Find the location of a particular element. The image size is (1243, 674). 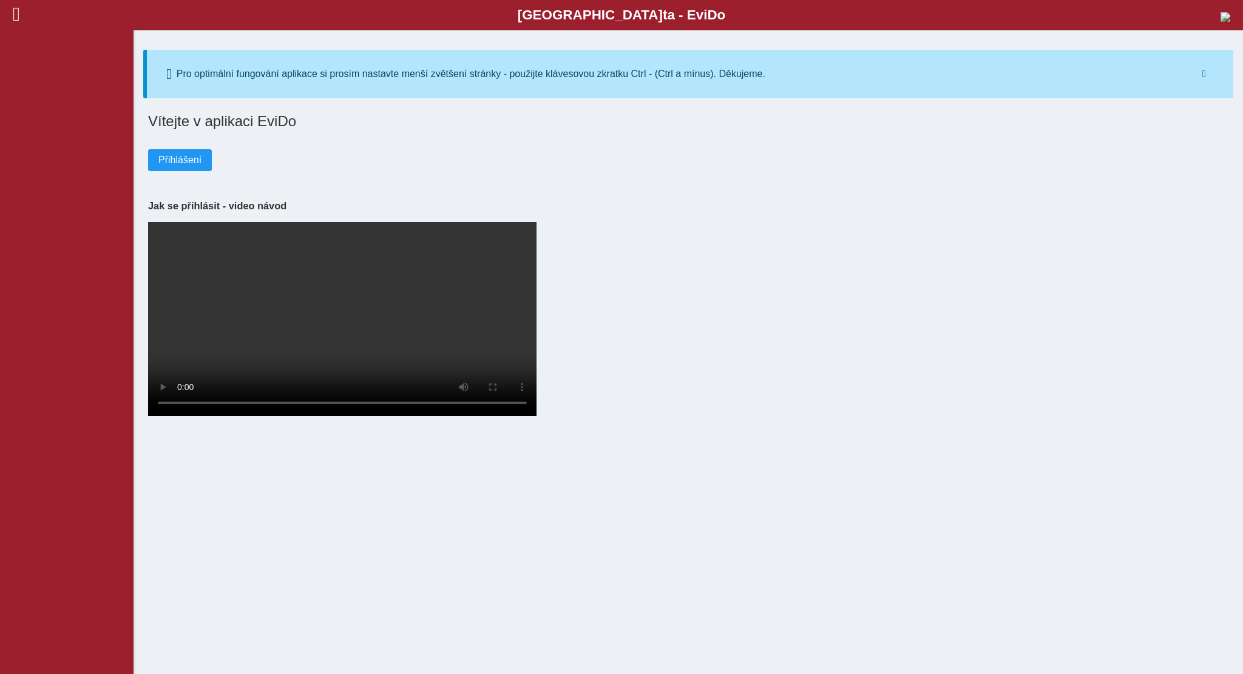

img: logo_web_su.png is located at coordinates (1225, 17).